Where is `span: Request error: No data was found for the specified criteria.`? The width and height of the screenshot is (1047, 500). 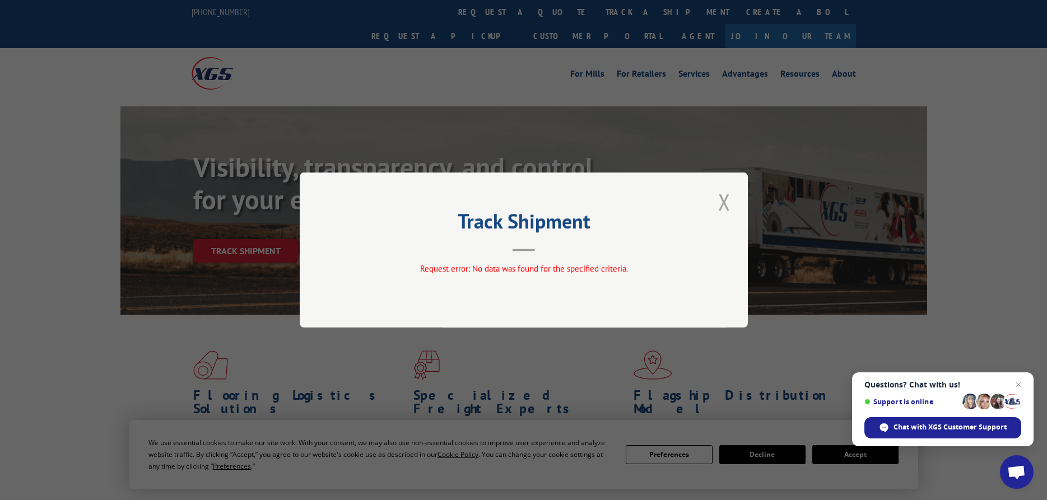
span: Request error: No data was found for the specified criteria. is located at coordinates (523, 268).